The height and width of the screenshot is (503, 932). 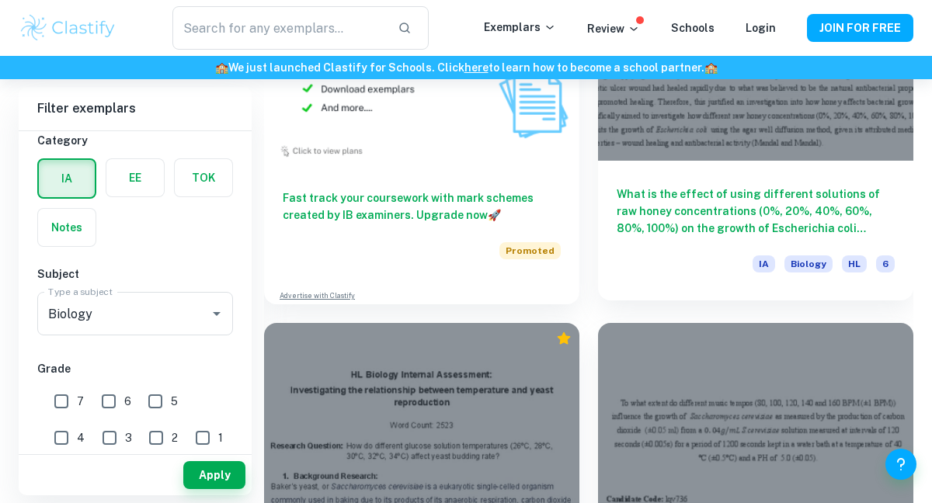 What do you see at coordinates (68, 28) in the screenshot?
I see `img: Clastify logo` at bounding box center [68, 28].